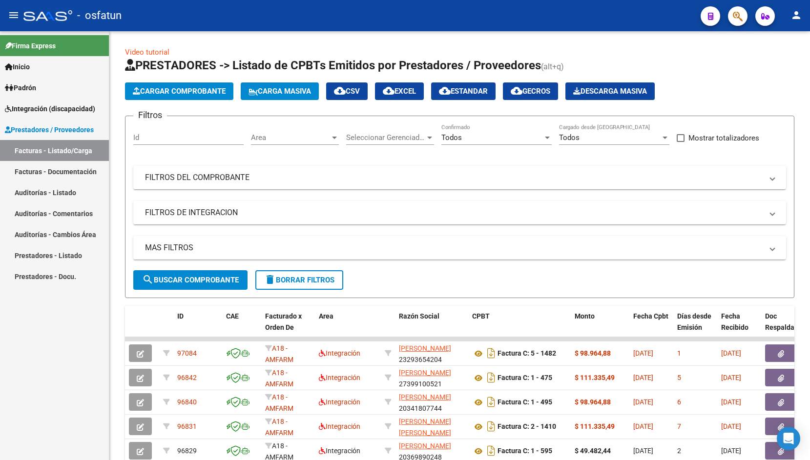 The height and width of the screenshot is (460, 810). I want to click on span: Borrar Filtros, so click(299, 280).